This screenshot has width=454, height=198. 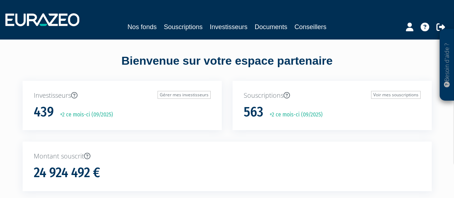 What do you see at coordinates (227, 156) in the screenshot?
I see `p: Montant souscrit` at bounding box center [227, 156].